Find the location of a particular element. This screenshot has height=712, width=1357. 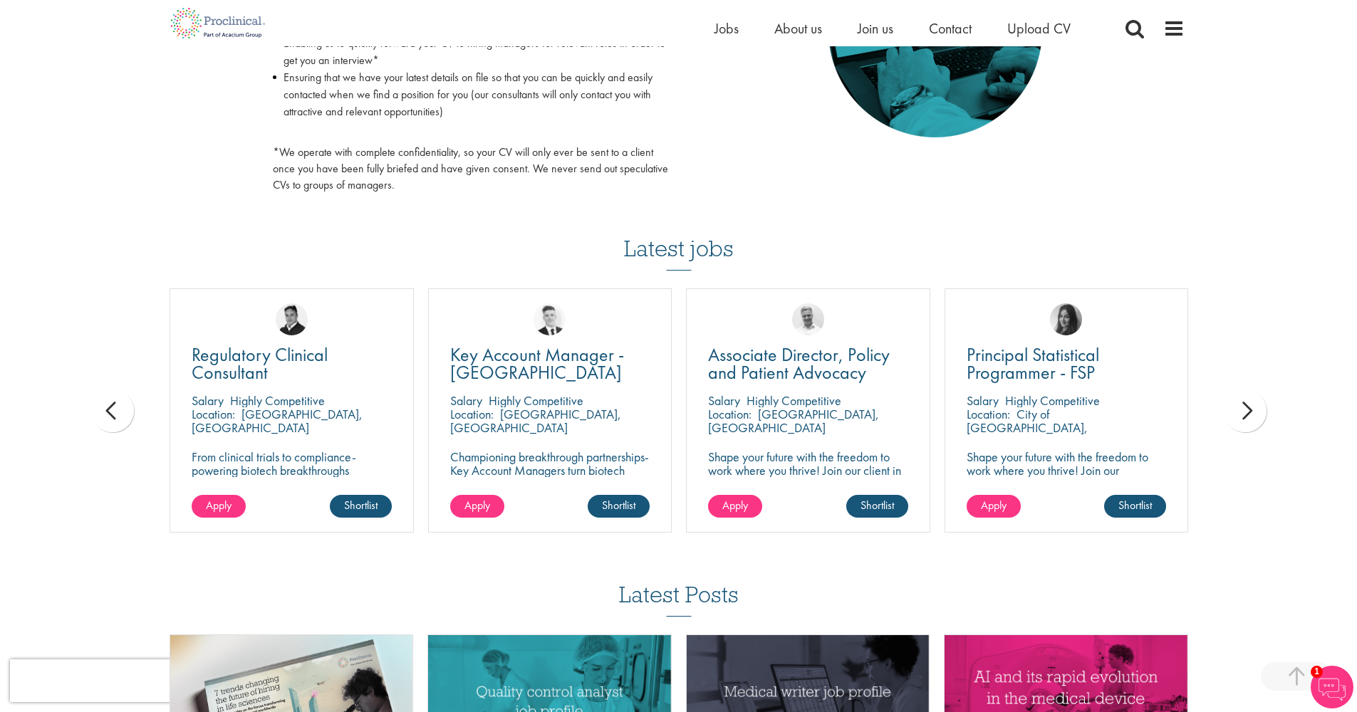

p: Shape your future with the freedom to work where you thrive! Join our pharmaceutical client with ... is located at coordinates (1066, 477).